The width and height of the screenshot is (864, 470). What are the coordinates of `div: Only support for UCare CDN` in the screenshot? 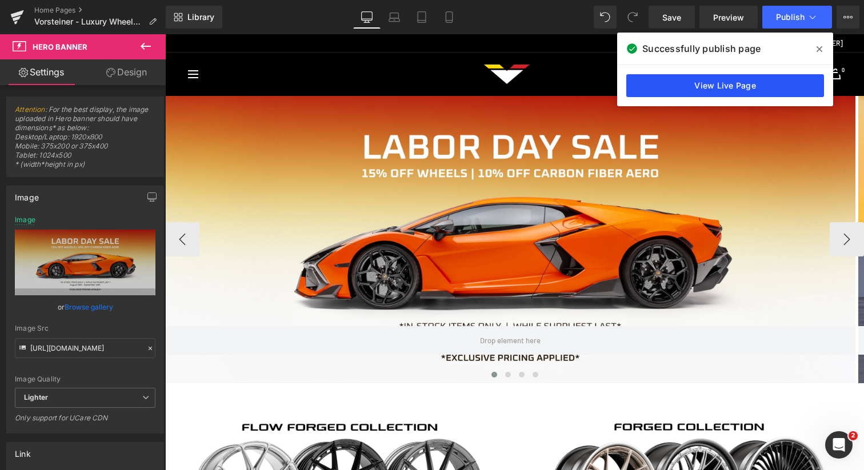 It's located at (85, 422).